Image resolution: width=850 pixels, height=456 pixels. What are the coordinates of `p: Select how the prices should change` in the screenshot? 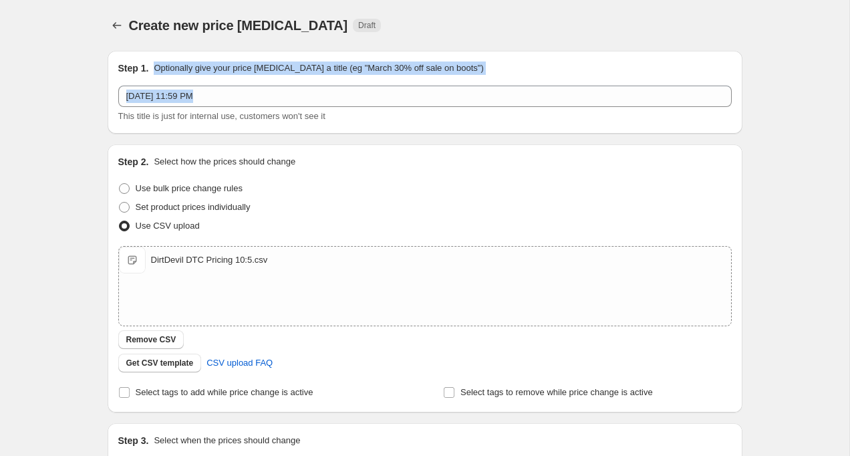 It's located at (224, 162).